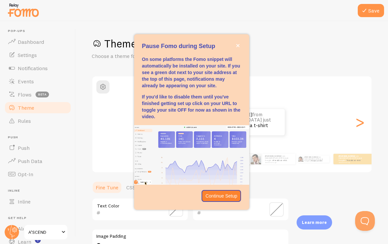 The image size is (388, 244). I want to click on span: Opt-In, so click(25, 174).